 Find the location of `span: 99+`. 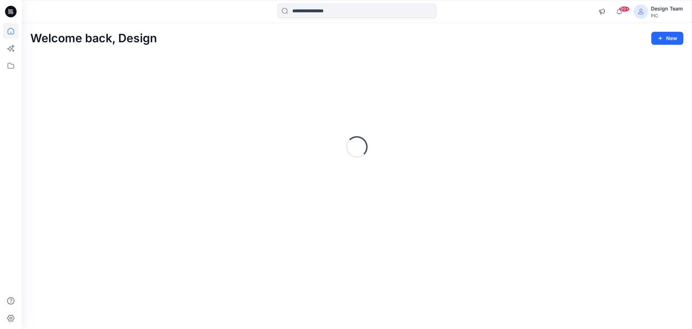

span: 99+ is located at coordinates (625, 9).